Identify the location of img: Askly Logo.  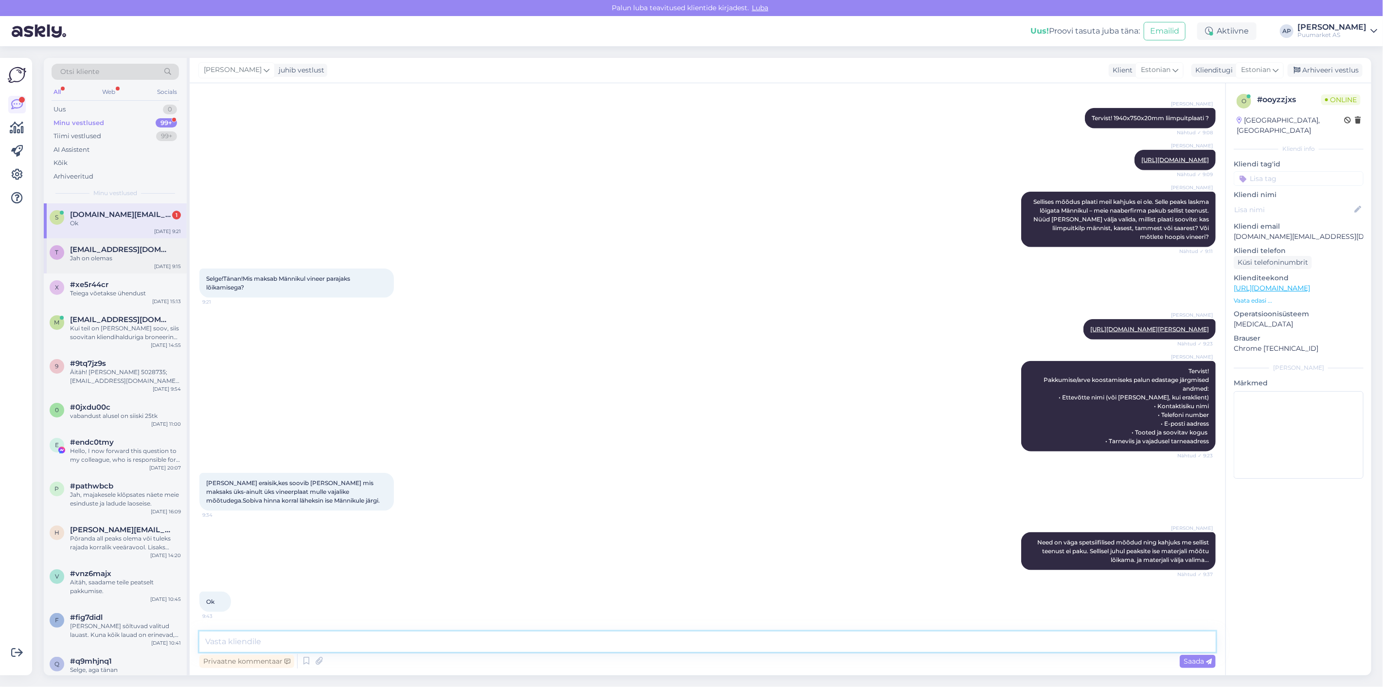
(17, 75).